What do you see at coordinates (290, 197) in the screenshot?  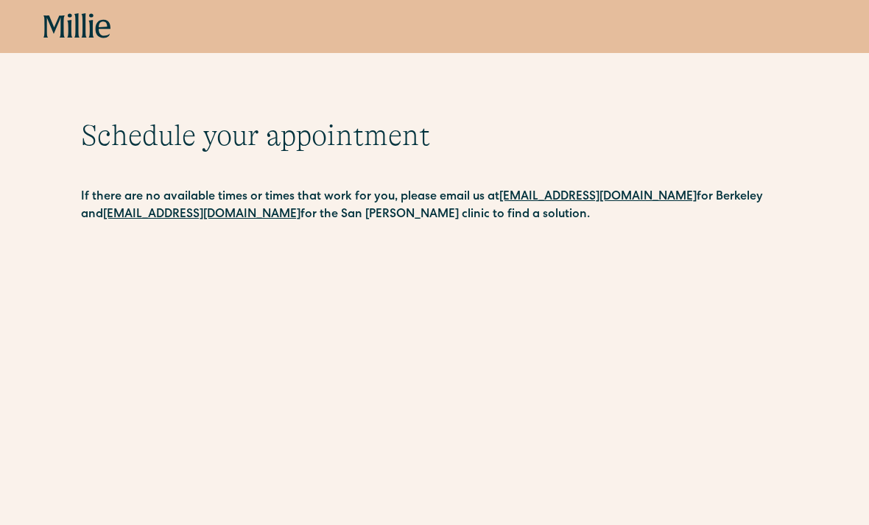 I see `strong: If there are no available times or times that work for you, please email us at` at bounding box center [290, 197].